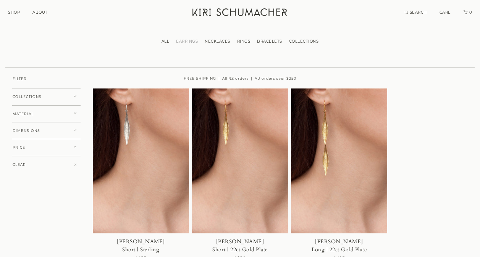 The image size is (480, 257). What do you see at coordinates (14, 12) in the screenshot?
I see `a: SHOP` at bounding box center [14, 12].